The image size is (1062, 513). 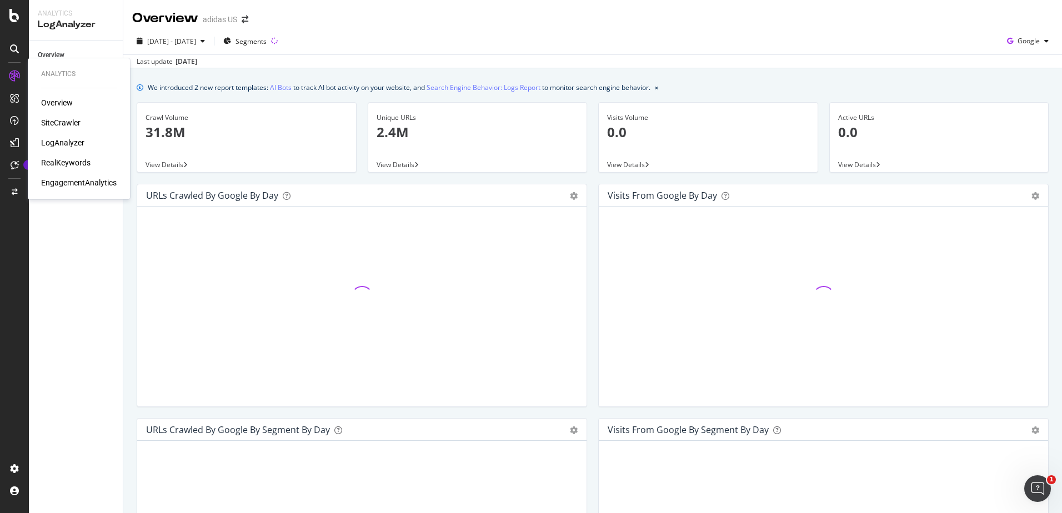 I want to click on div: arrow-right-arrow-left, so click(x=245, y=19).